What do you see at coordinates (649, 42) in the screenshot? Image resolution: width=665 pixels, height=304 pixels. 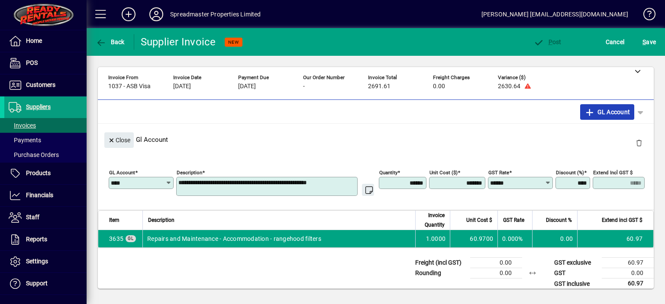 I see `span: ave` at bounding box center [649, 42].